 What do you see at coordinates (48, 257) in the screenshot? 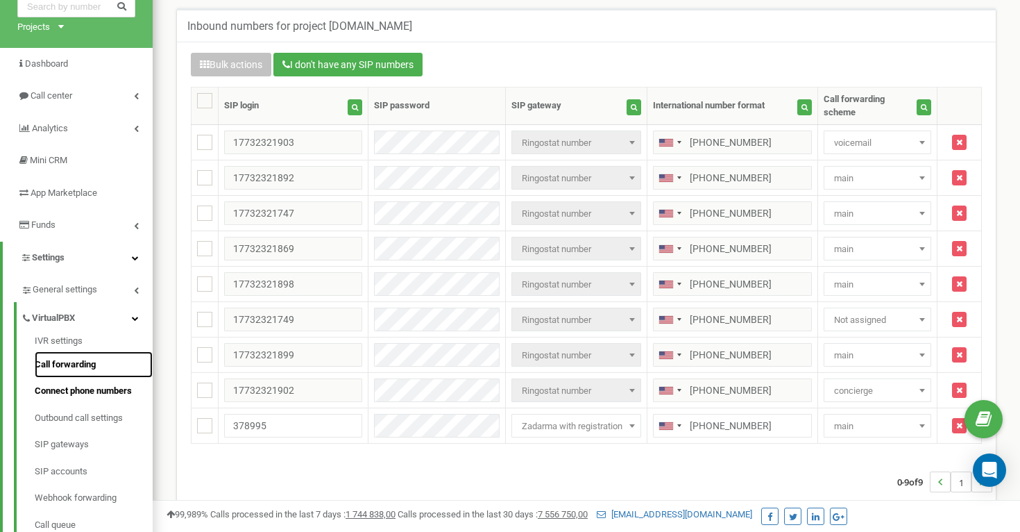
I see `span: Settings` at bounding box center [48, 257].